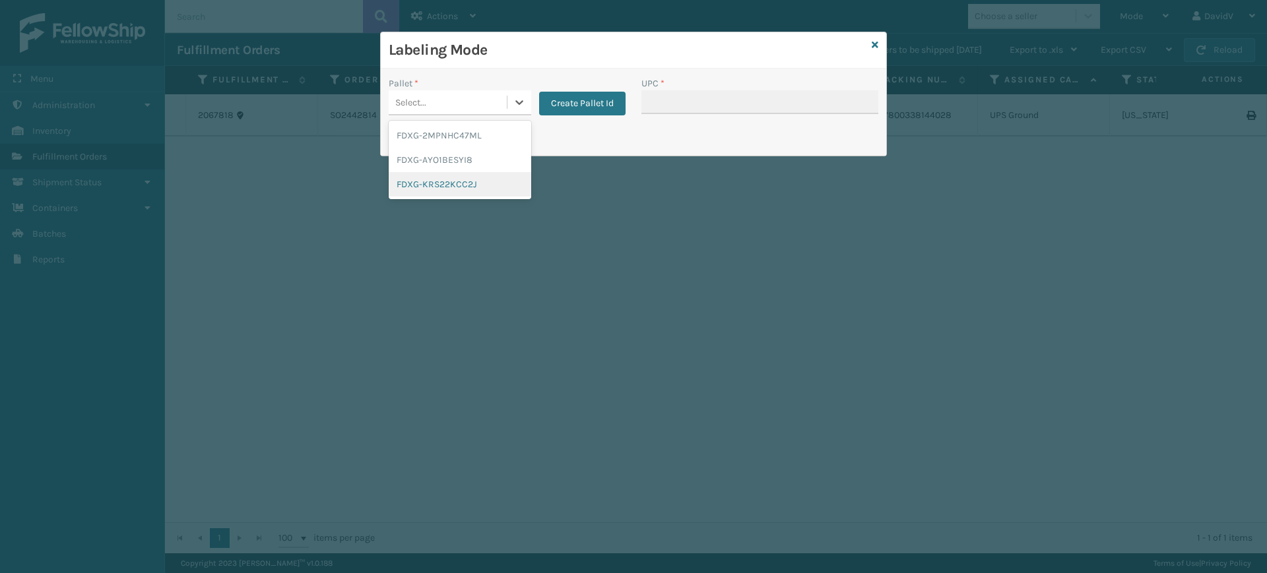  I want to click on button: Create Pallet Id, so click(582, 104).